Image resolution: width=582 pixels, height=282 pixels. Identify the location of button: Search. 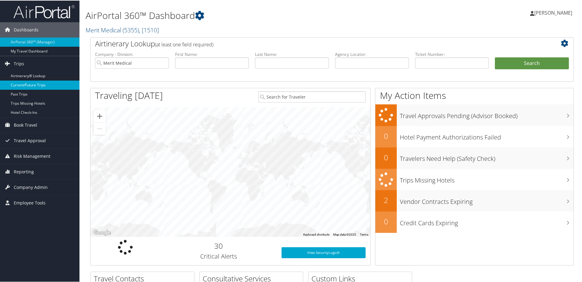
(532, 63).